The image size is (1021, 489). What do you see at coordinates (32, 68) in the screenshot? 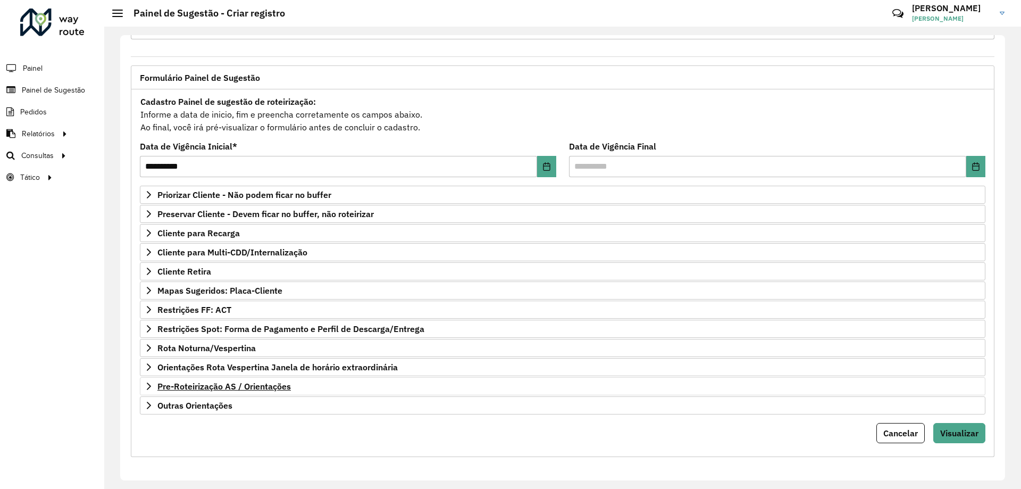
I see `span: Painel` at bounding box center [32, 68].